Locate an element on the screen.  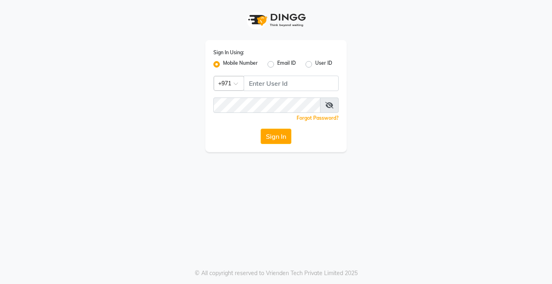
a: Forgot Password? is located at coordinates (318, 118).